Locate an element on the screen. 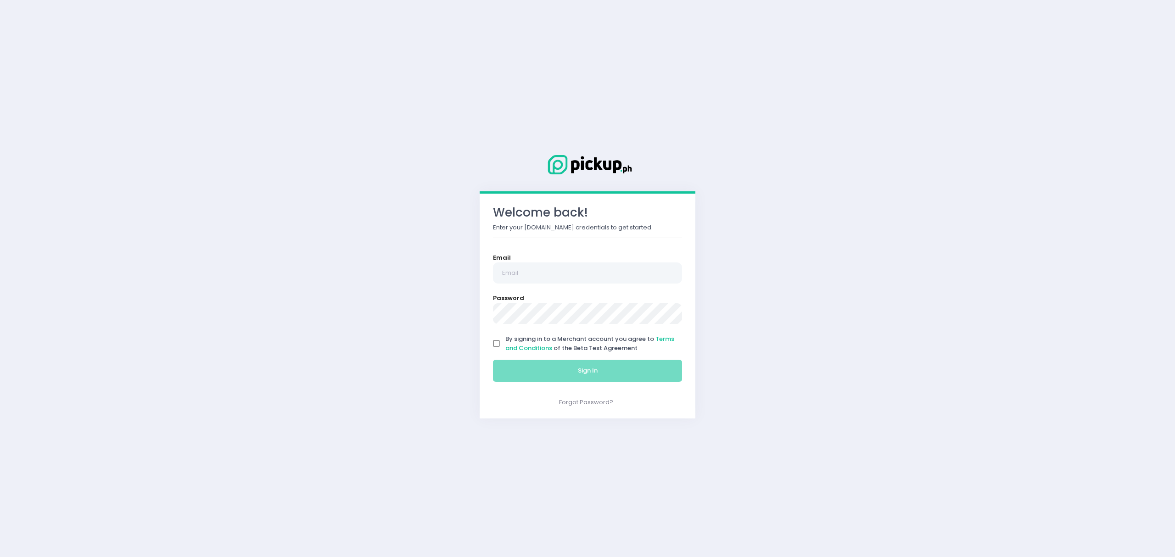 This screenshot has width=1175, height=557. a: Forgot Password? is located at coordinates (586, 402).